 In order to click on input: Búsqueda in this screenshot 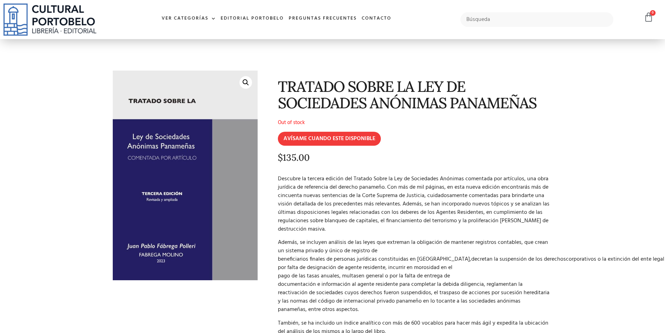, I will do `click(537, 20)`.